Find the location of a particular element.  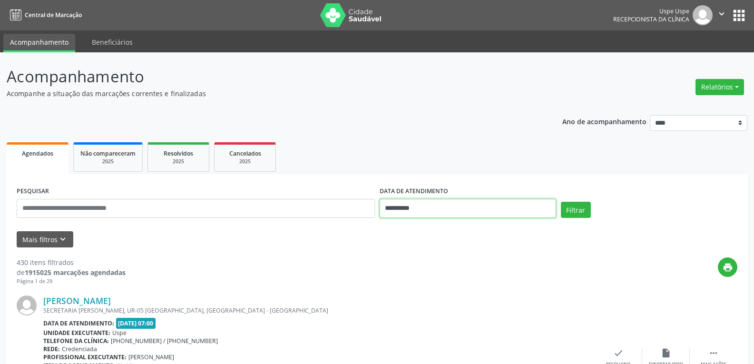

span: Credenciada is located at coordinates (79, 349).